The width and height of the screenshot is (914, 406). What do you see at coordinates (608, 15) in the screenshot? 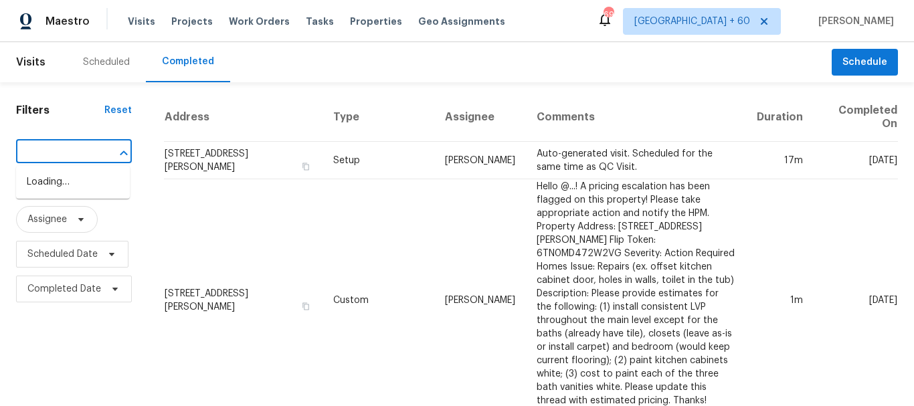
I see `div: 690` at bounding box center [608, 15].